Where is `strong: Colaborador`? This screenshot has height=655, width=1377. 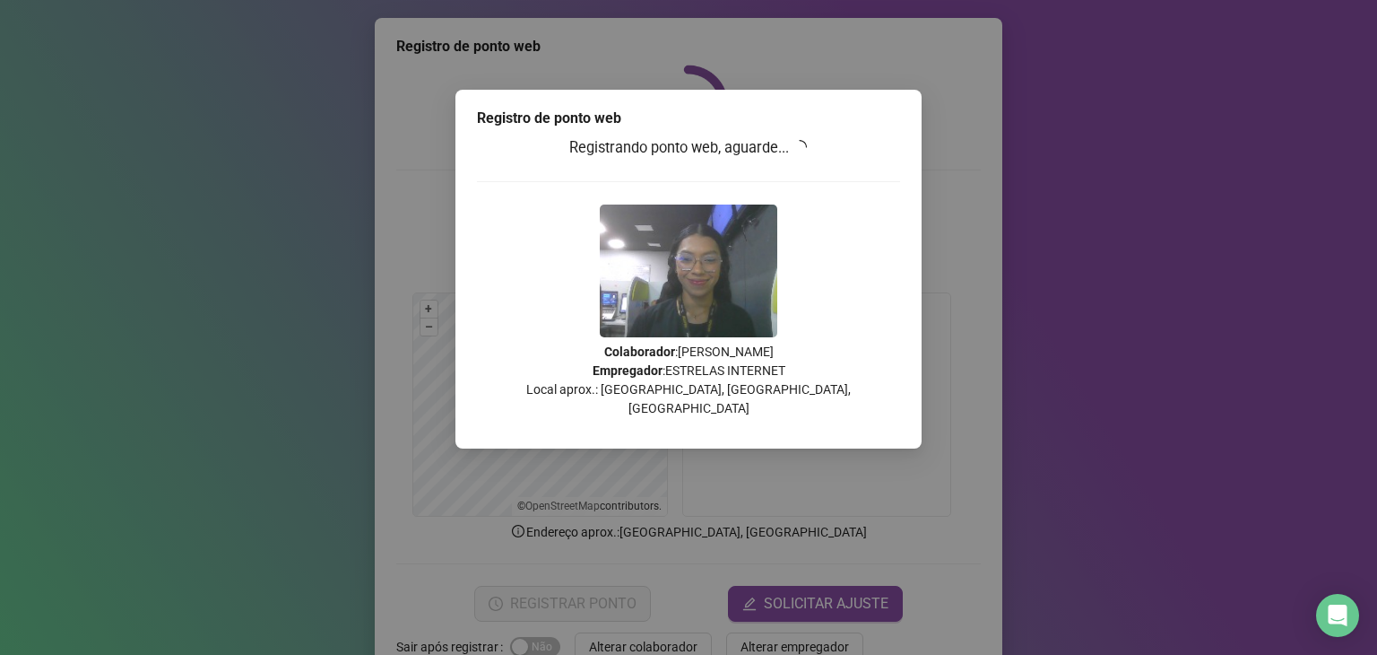
strong: Colaborador is located at coordinates (639, 351).